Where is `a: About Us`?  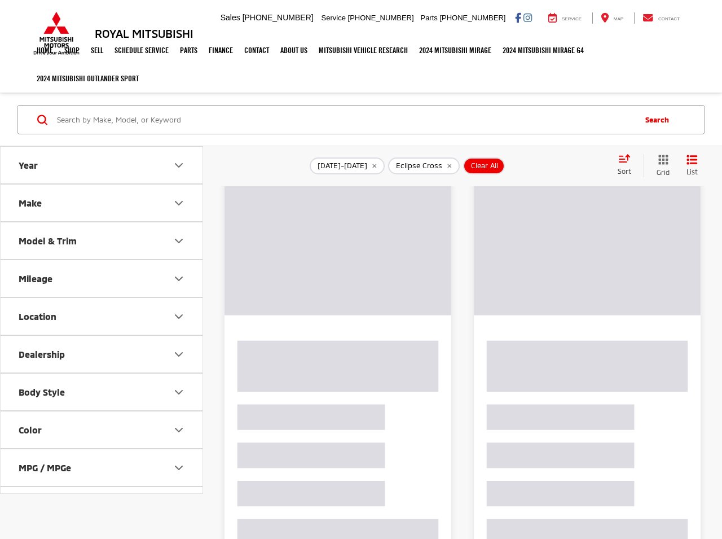 a: About Us is located at coordinates (294, 50).